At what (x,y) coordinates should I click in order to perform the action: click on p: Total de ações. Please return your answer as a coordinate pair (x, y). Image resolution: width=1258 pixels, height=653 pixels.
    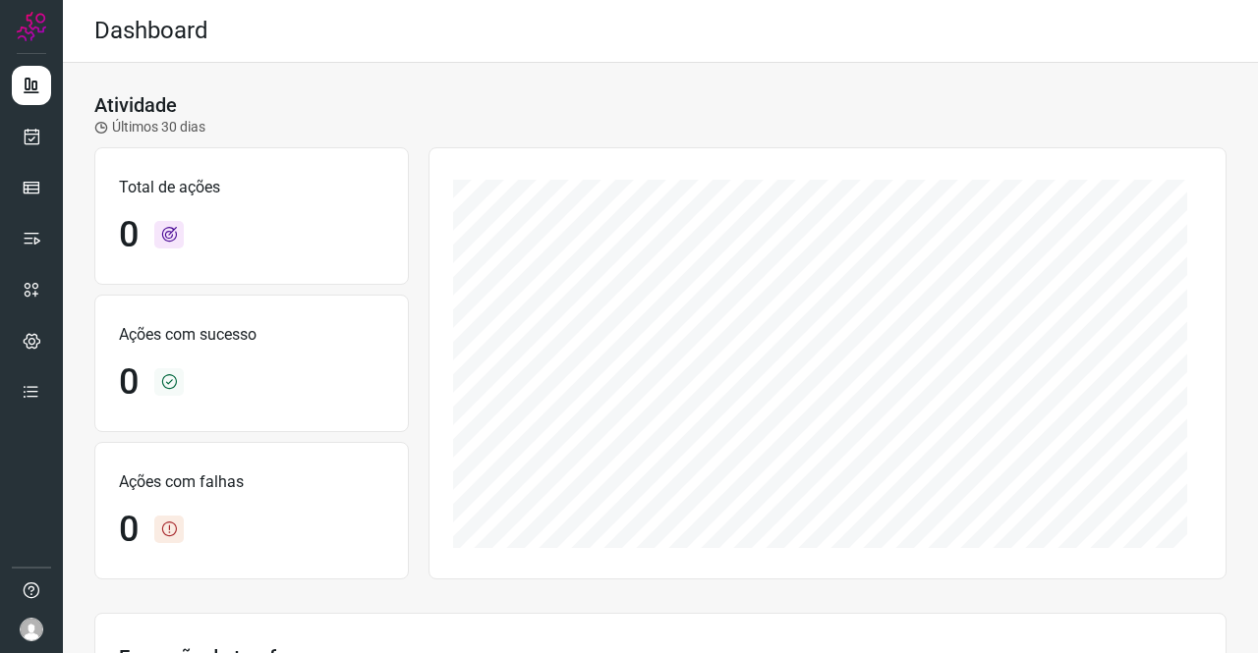
    Looking at the image, I should click on (252, 188).